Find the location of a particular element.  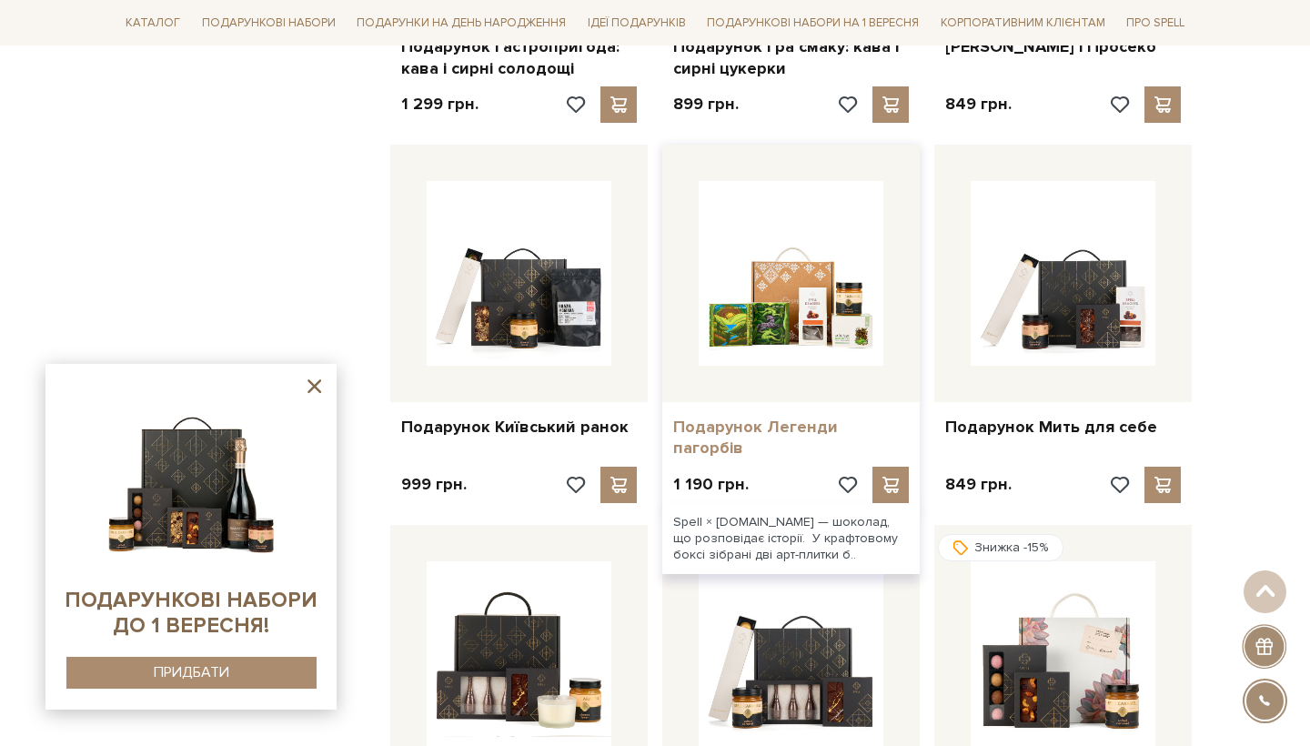

a: Ідеї подарунків is located at coordinates (637, 23).